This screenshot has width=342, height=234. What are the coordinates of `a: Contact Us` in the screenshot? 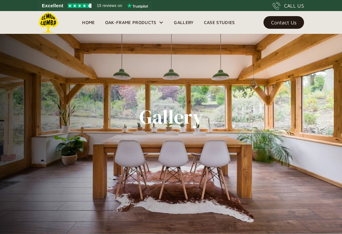 It's located at (284, 22).